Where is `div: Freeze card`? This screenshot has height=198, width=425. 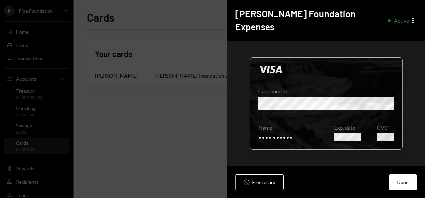
div: Freeze card is located at coordinates (263, 182).